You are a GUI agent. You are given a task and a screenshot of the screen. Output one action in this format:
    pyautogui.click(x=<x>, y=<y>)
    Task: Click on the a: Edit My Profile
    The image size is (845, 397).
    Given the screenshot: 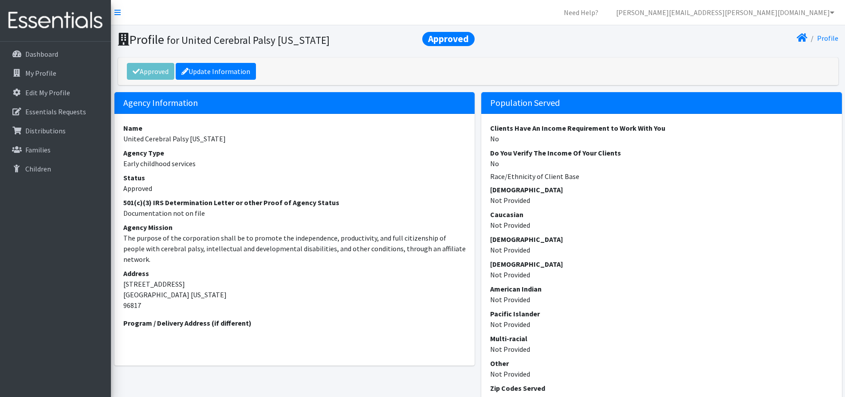 What is the action you would take?
    pyautogui.click(x=55, y=93)
    